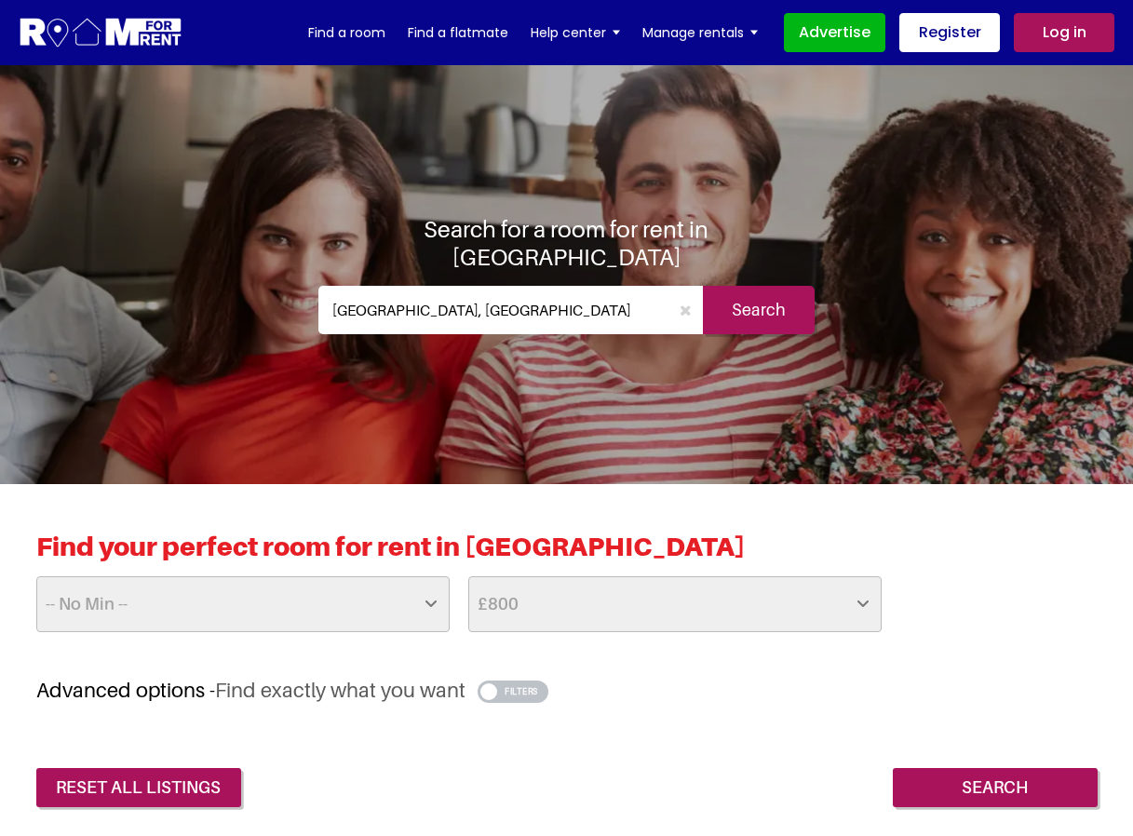 The height and width of the screenshot is (836, 1133). What do you see at coordinates (1064, 33) in the screenshot?
I see `a: Log in` at bounding box center [1064, 33].